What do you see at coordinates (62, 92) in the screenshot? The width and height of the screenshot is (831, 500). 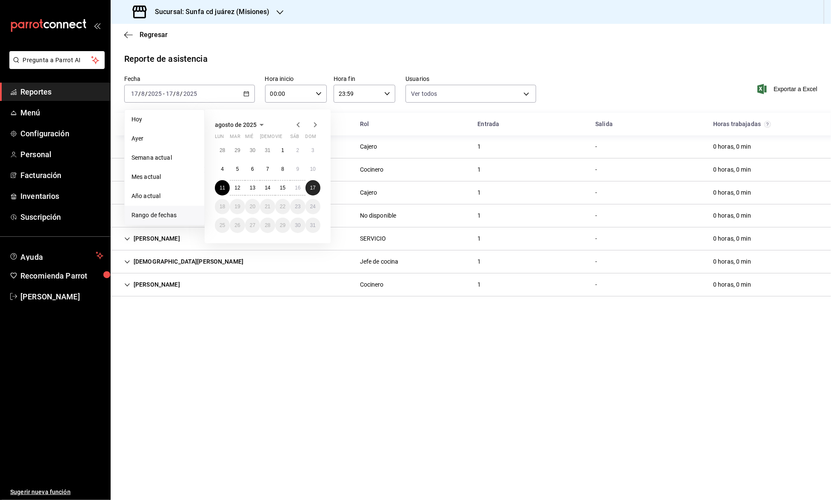 I see `span: Reportes` at bounding box center [62, 92].